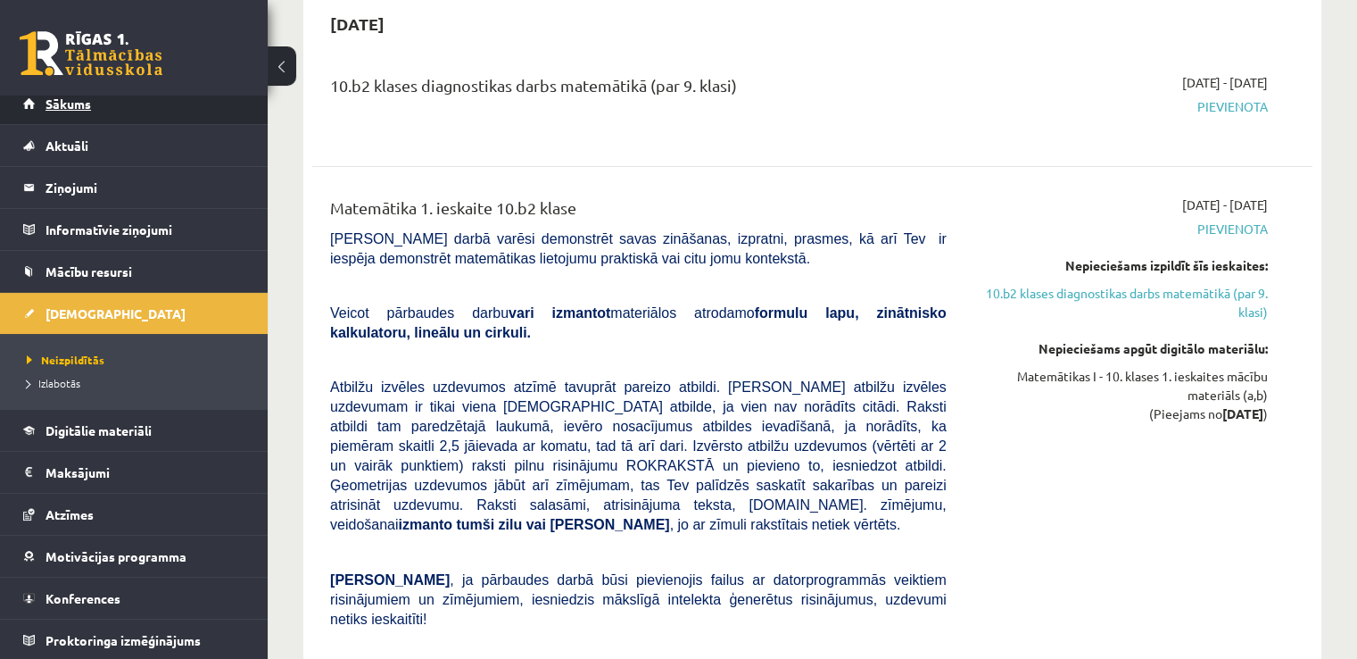 This screenshot has width=1357, height=659. Describe the element at coordinates (54, 383) in the screenshot. I see `span: Izlabotās` at that location.